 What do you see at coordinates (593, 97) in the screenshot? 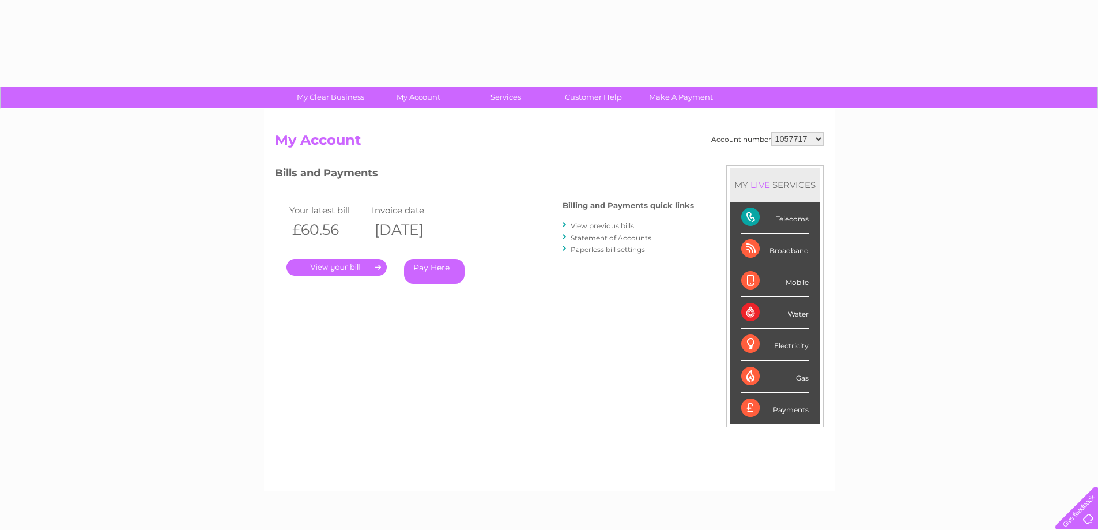
I see `a: Customer Help` at bounding box center [593, 97].